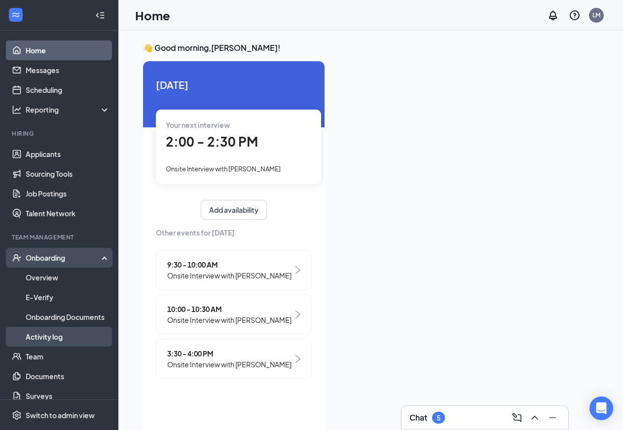 The height and width of the screenshot is (430, 623). Describe the element at coordinates (16, 15) in the screenshot. I see `svg: WorkstreamLogo` at that location.